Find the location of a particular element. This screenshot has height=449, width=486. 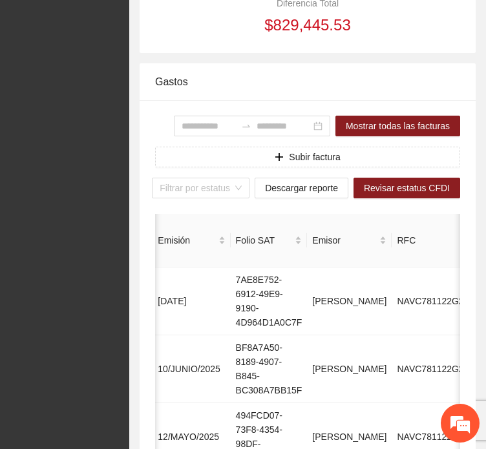

button: Descargar reporte is located at coordinates (301, 188).